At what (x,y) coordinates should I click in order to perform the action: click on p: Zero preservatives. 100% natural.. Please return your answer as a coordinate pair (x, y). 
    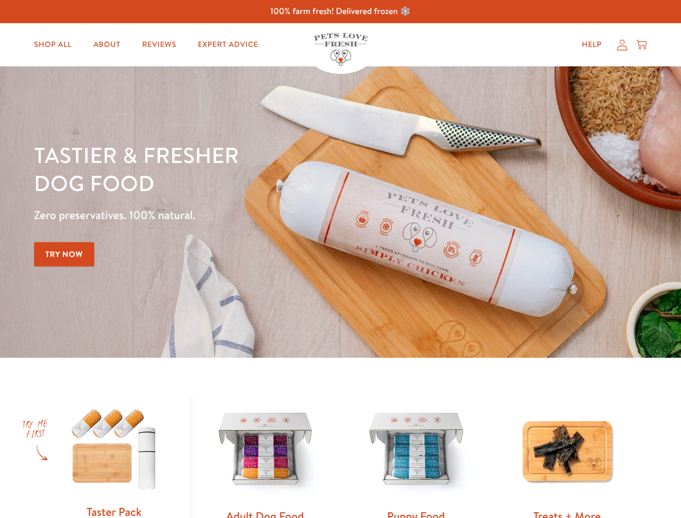
    Looking at the image, I should click on (238, 215).